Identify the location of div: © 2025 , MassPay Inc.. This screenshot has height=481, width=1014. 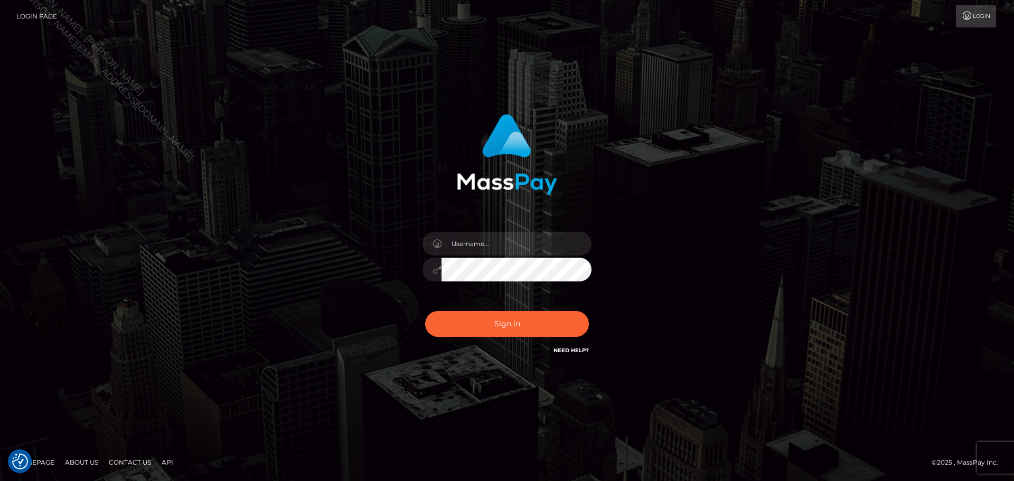
(969, 463).